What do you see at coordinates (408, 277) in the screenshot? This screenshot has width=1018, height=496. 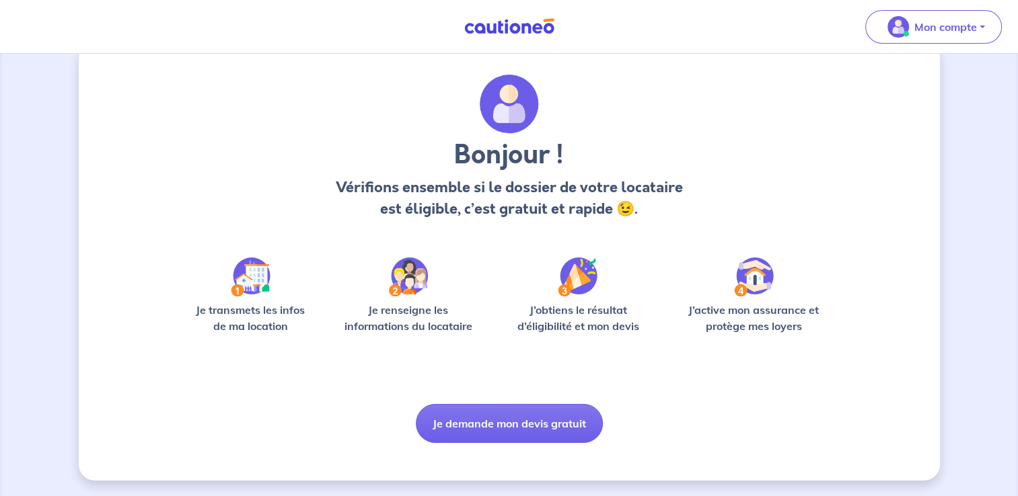 I see `img: /static/c0a346edaed446bb123850d2d04ad552/Step-2.svg` at bounding box center [408, 277].